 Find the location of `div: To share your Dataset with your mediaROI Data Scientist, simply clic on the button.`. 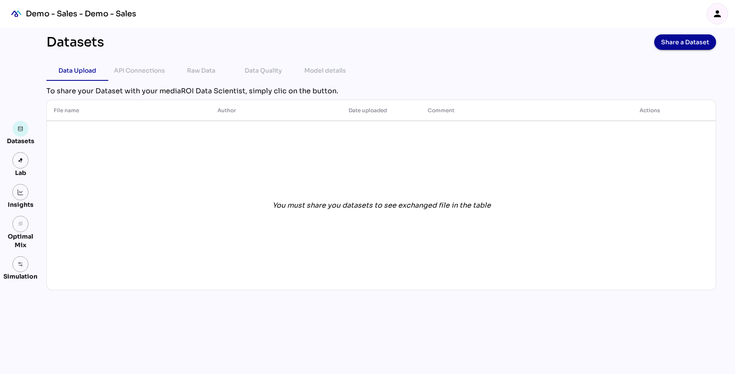

div: To share your Dataset with your mediaROI Data Scientist, simply clic on the button. is located at coordinates (381, 91).